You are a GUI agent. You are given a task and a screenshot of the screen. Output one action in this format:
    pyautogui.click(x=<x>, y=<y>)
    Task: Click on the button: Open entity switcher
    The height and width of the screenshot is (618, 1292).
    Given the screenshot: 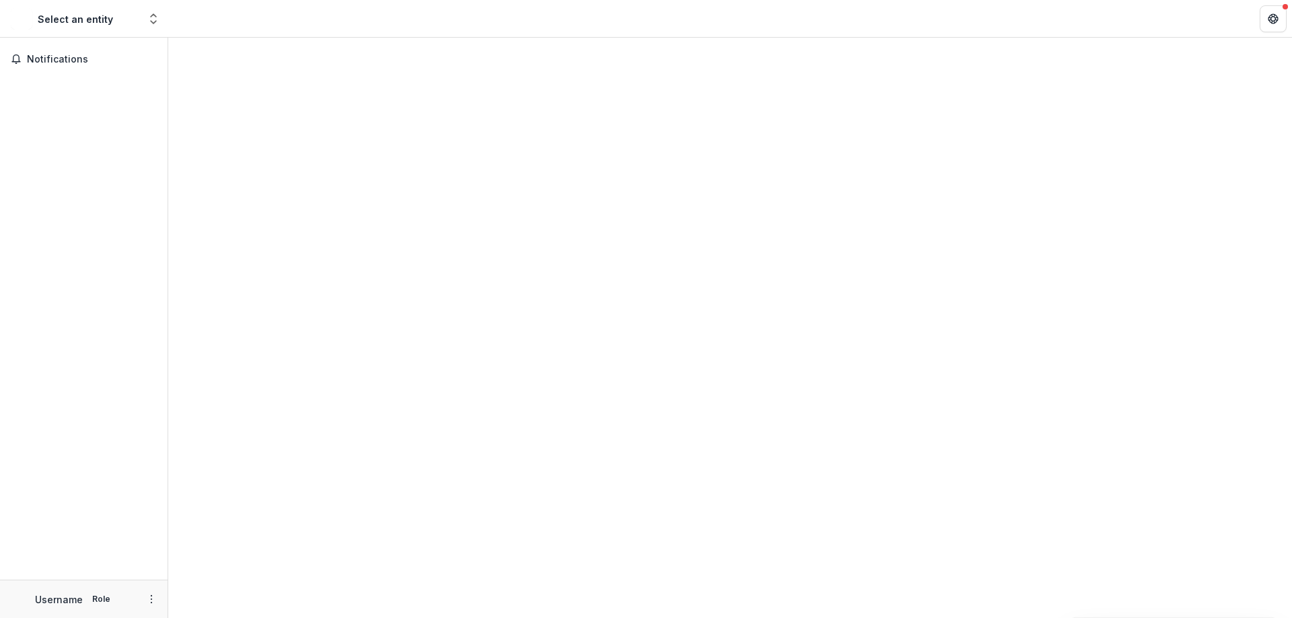 What is the action you would take?
    pyautogui.click(x=153, y=19)
    